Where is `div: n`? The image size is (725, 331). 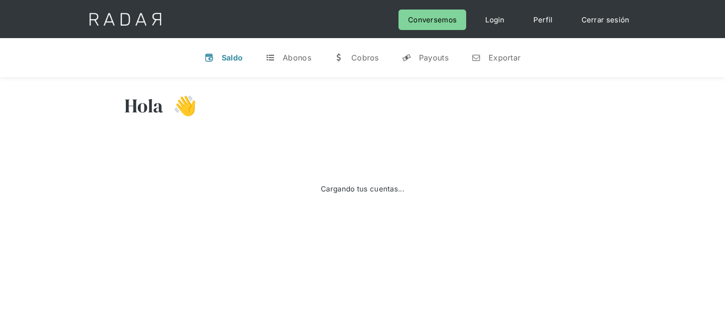 div: n is located at coordinates (476, 58).